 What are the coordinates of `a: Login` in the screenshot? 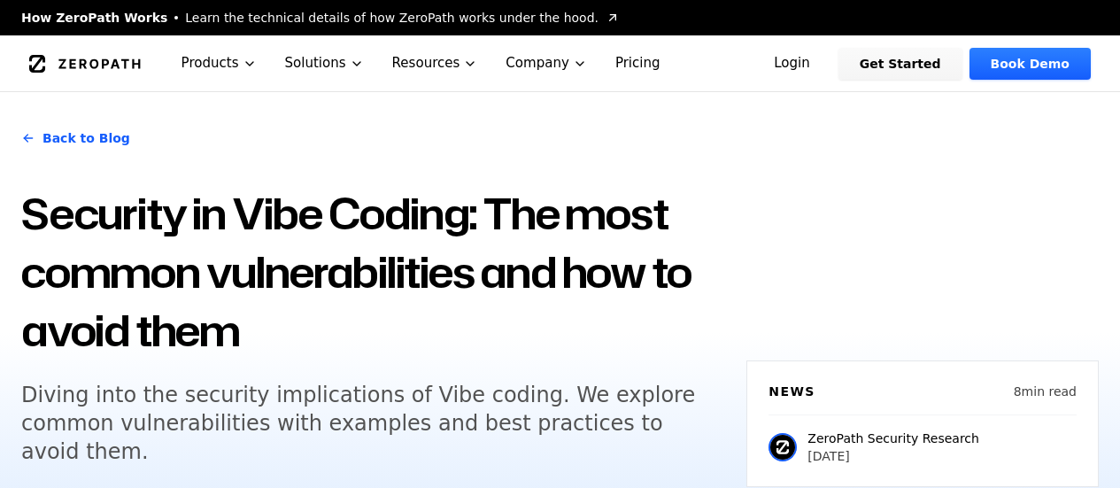 It's located at (792, 64).